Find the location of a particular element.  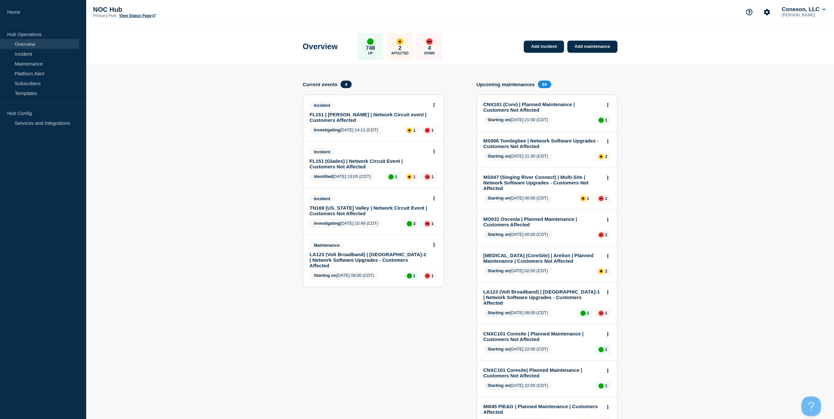

button: Support is located at coordinates (750, 12).